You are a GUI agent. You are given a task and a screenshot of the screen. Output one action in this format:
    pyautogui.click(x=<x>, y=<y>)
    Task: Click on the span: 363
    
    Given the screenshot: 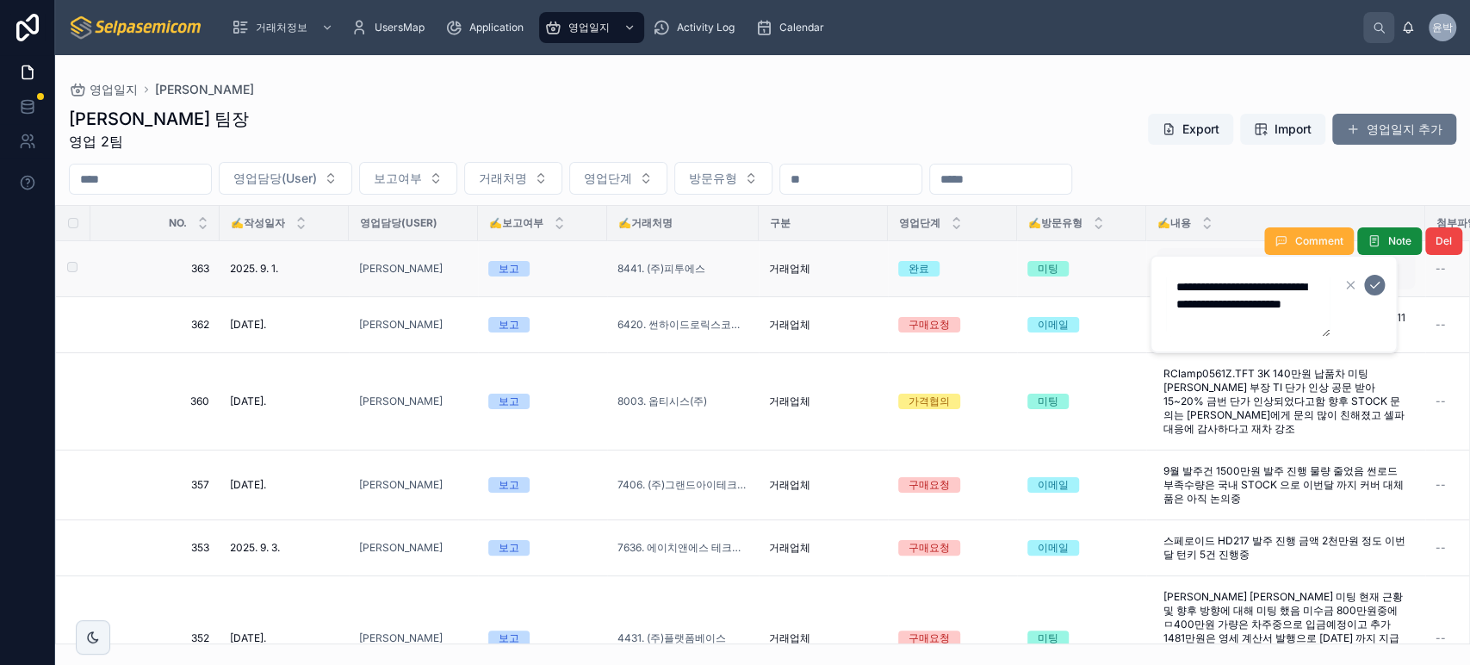 What is the action you would take?
    pyautogui.click(x=160, y=269)
    